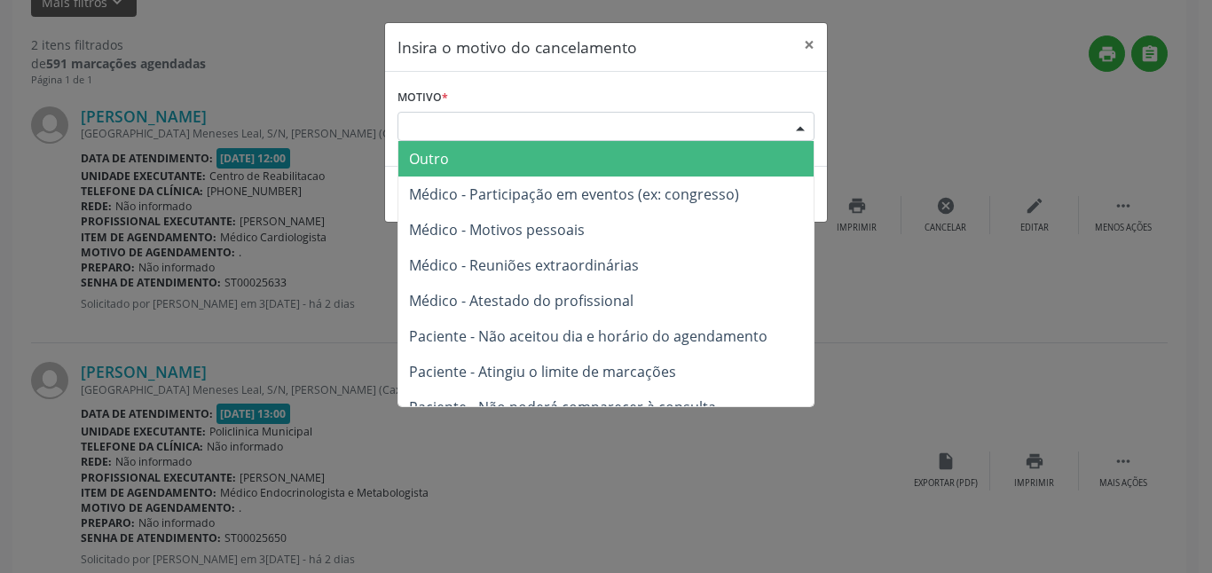  What do you see at coordinates (523, 265) in the screenshot?
I see `span: Médico - Reuniões extraordinárias` at bounding box center [523, 265].